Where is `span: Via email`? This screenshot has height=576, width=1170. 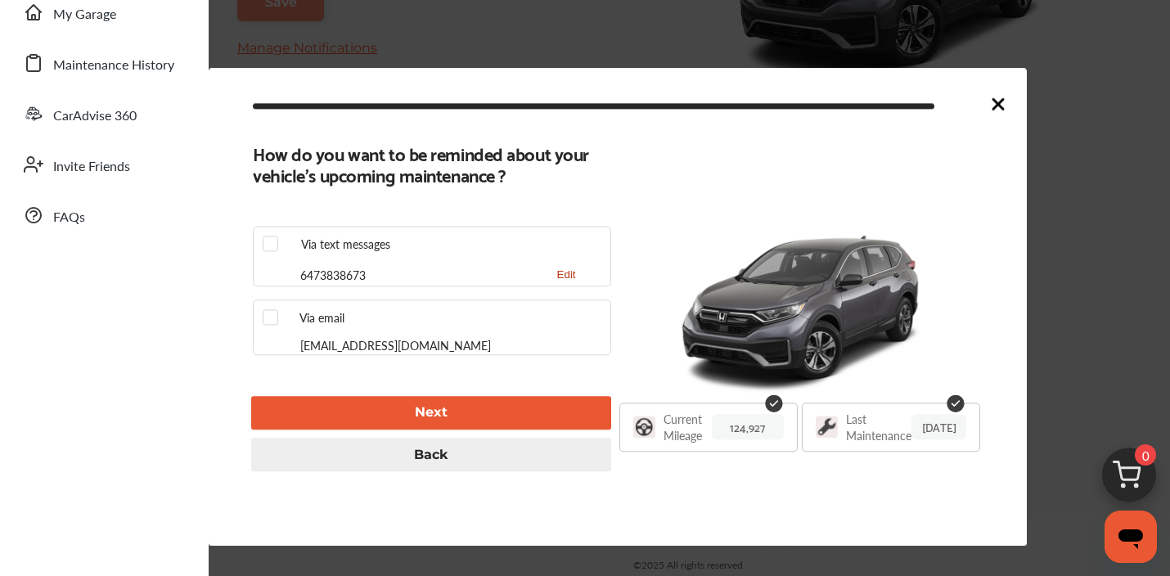 span: Via email is located at coordinates (322, 318).